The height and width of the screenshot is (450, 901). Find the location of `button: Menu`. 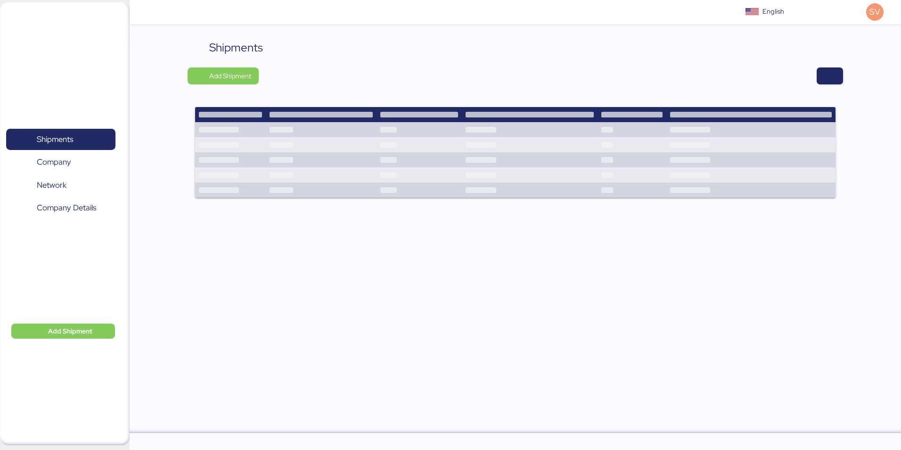

button: Menu is located at coordinates (143, 12).